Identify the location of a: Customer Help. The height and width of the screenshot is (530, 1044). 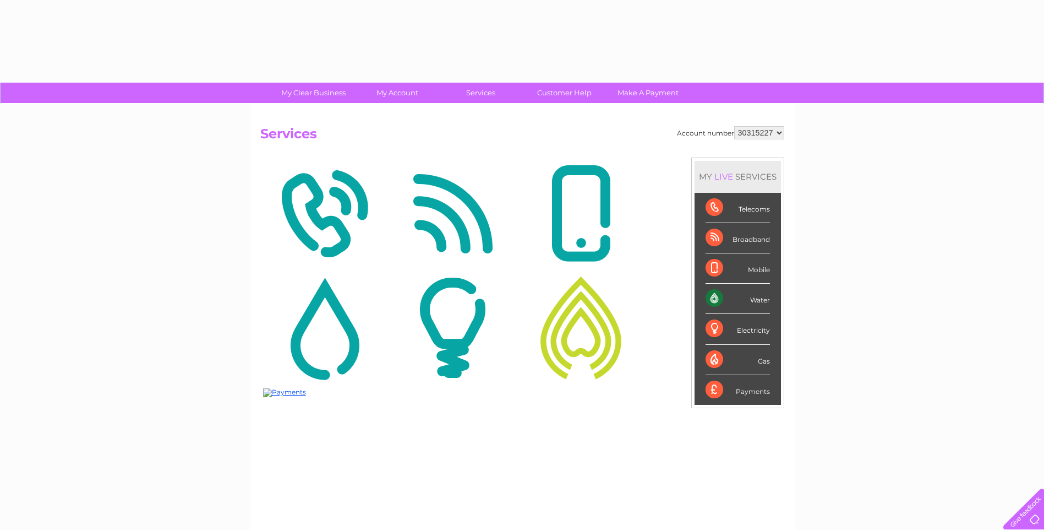
(564, 92).